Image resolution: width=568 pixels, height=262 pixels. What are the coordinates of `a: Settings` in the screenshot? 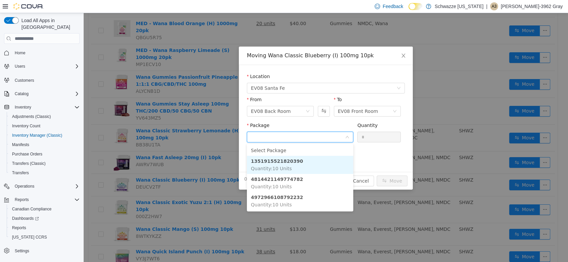 It's located at (22, 251).